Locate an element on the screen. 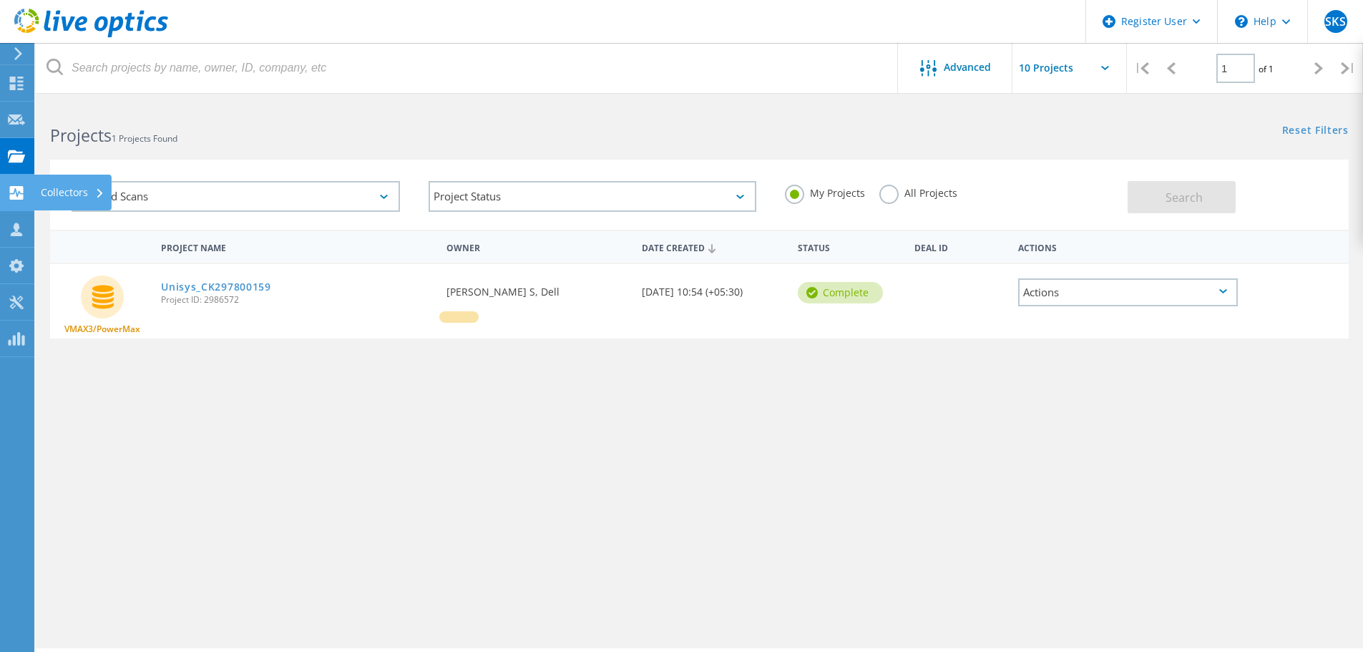  div: Complete is located at coordinates (840, 293).